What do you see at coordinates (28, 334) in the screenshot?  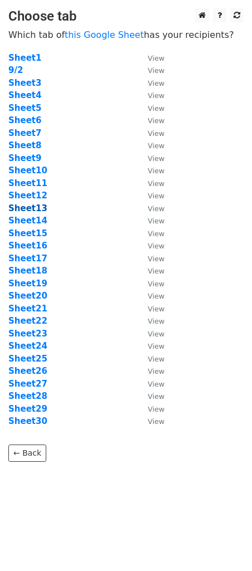 I see `a: Sheet23` at bounding box center [28, 334].